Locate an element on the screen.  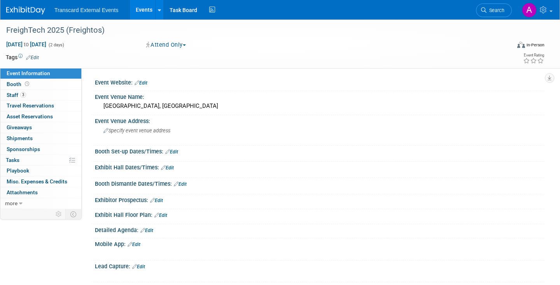
span: Misc. Expenses & Credits is located at coordinates (37, 181).